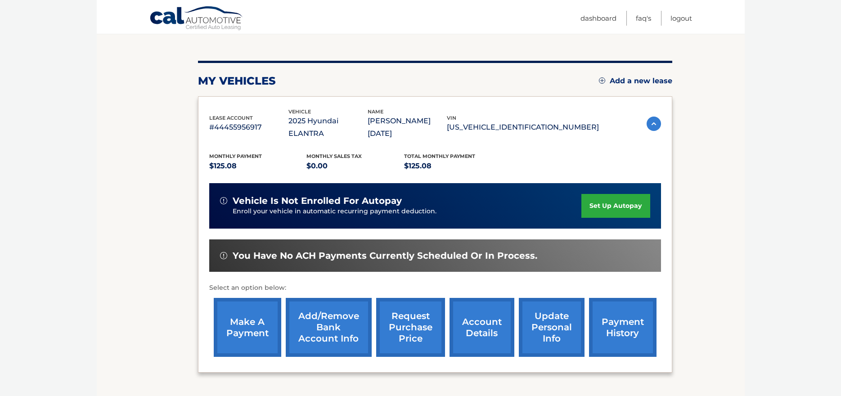 Image resolution: width=841 pixels, height=396 pixels. I want to click on p: Select an option below:, so click(435, 288).